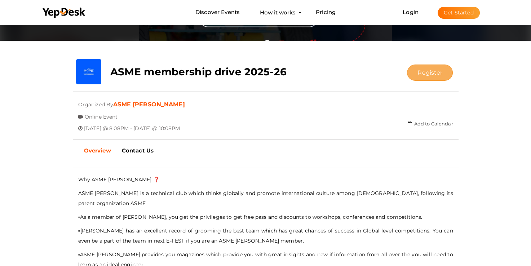 This screenshot has height=266, width=531. What do you see at coordinates (459, 13) in the screenshot?
I see `button: Get Started` at bounding box center [459, 13].